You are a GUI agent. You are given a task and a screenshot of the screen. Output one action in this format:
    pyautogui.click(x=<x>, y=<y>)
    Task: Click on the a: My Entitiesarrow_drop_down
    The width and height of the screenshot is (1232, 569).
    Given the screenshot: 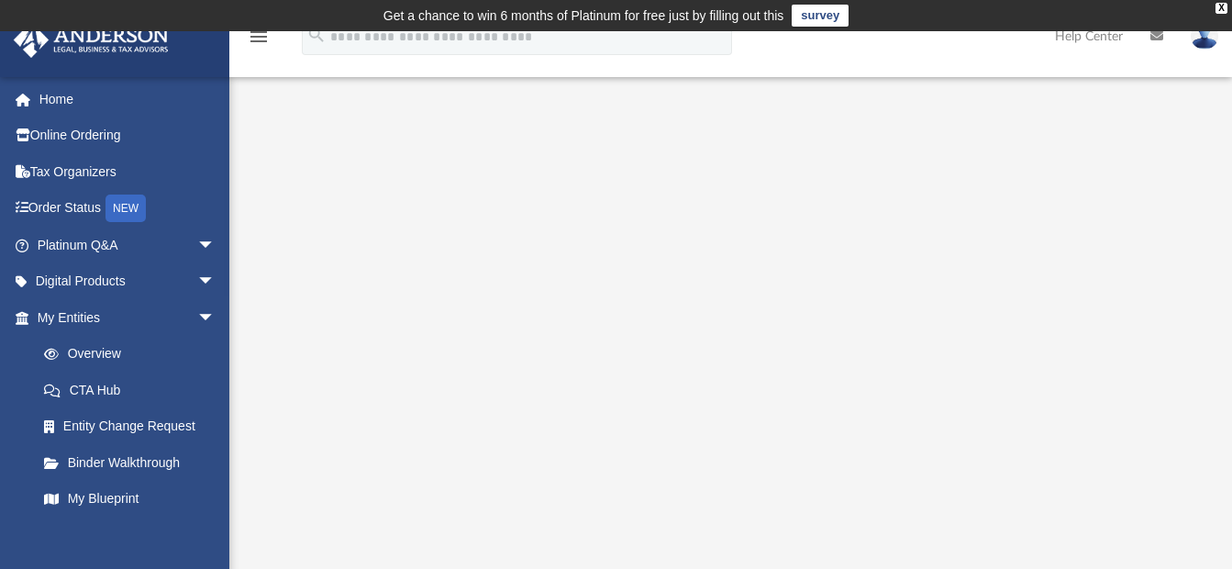 What is the action you would take?
    pyautogui.click(x=128, y=317)
    